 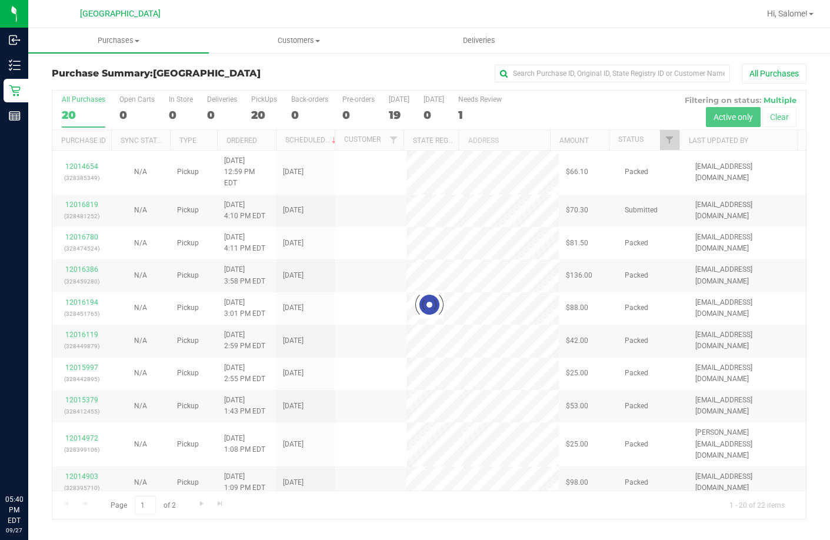 I want to click on h3: Purchase Summary:, so click(x=178, y=74).